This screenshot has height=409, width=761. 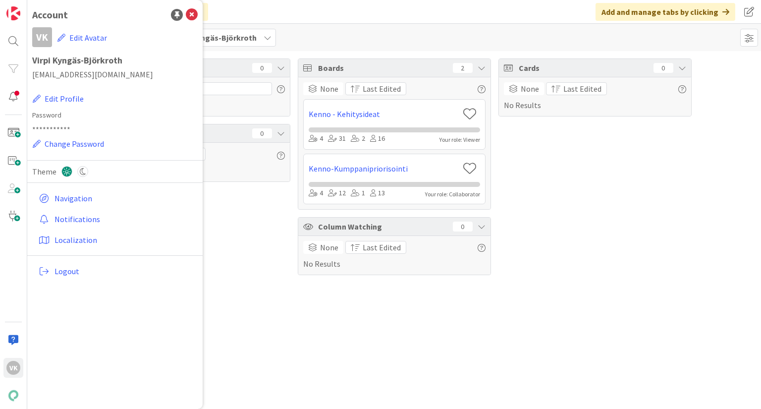 I want to click on span: Virpi Kyngäs-Björkroth, so click(x=216, y=38).